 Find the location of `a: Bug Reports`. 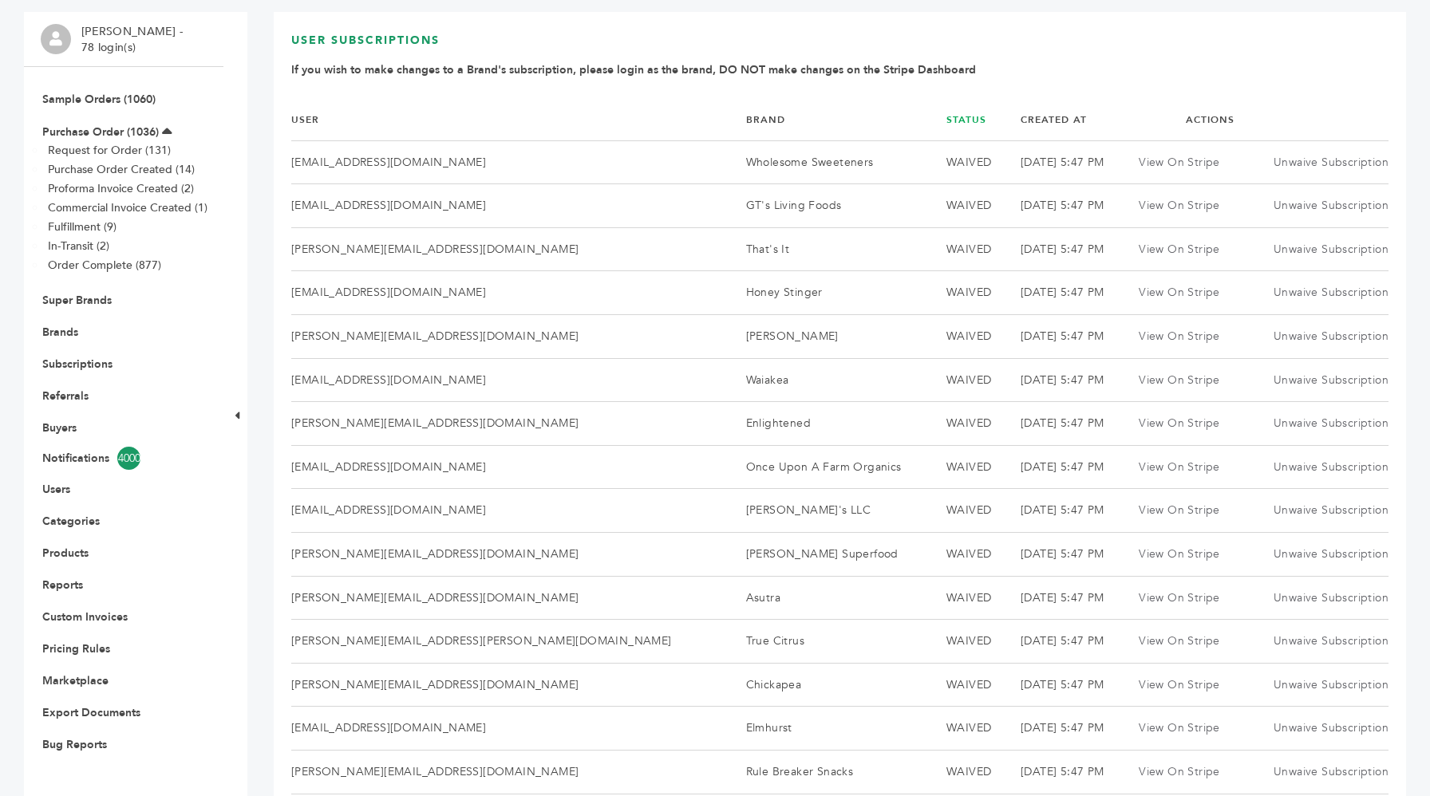

a: Bug Reports is located at coordinates (74, 744).